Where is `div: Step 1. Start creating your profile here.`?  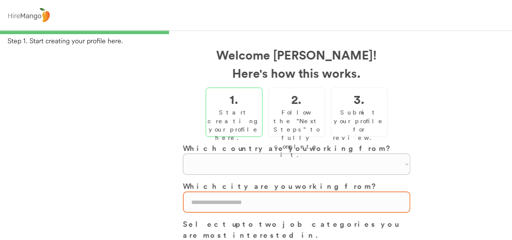 div: Step 1. Start creating your profile here. is located at coordinates (260, 41).